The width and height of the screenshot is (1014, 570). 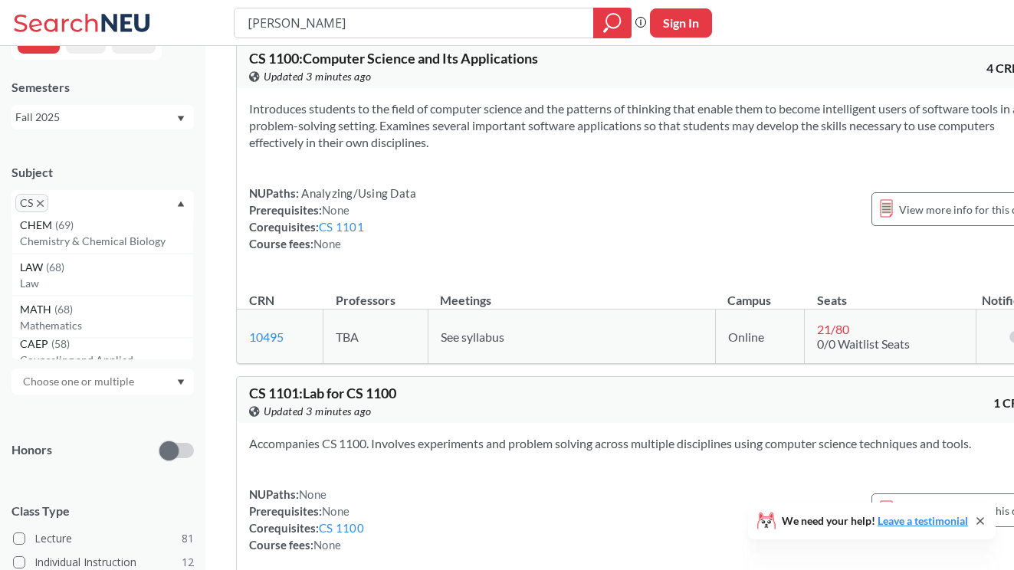 I want to click on span: CAEP, so click(x=35, y=344).